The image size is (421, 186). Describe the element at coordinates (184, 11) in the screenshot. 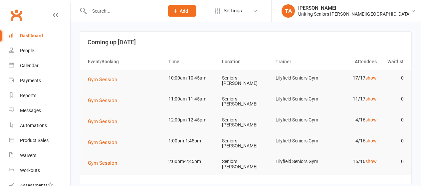

I see `span: Add` at that location.